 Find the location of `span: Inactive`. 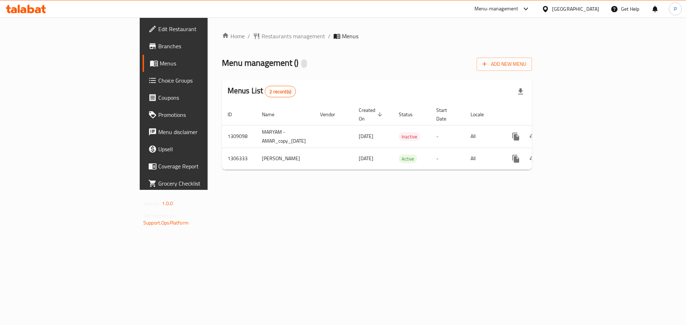

span: Inactive is located at coordinates (409, 136).